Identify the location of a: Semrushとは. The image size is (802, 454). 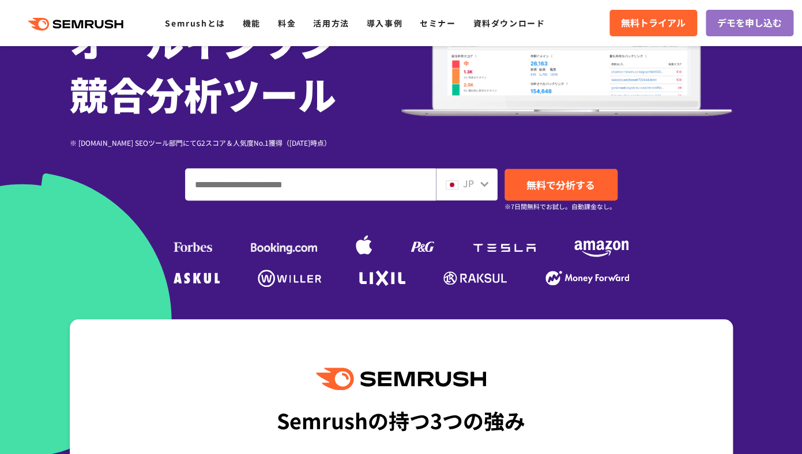
(195, 23).